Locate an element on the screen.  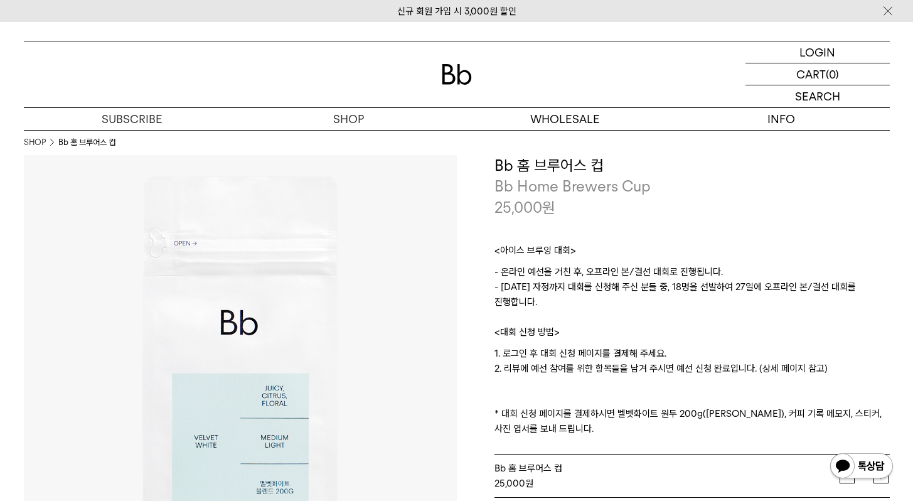
div: 원 is located at coordinates (667, 483).